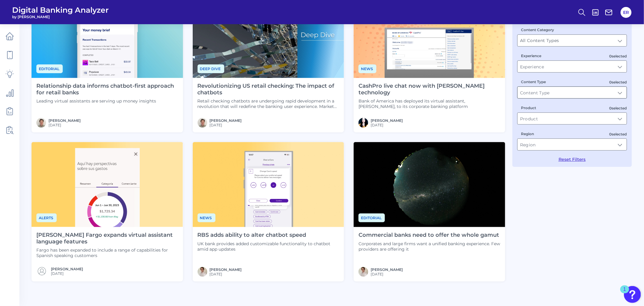  I want to click on span: Deep dive, so click(211, 69).